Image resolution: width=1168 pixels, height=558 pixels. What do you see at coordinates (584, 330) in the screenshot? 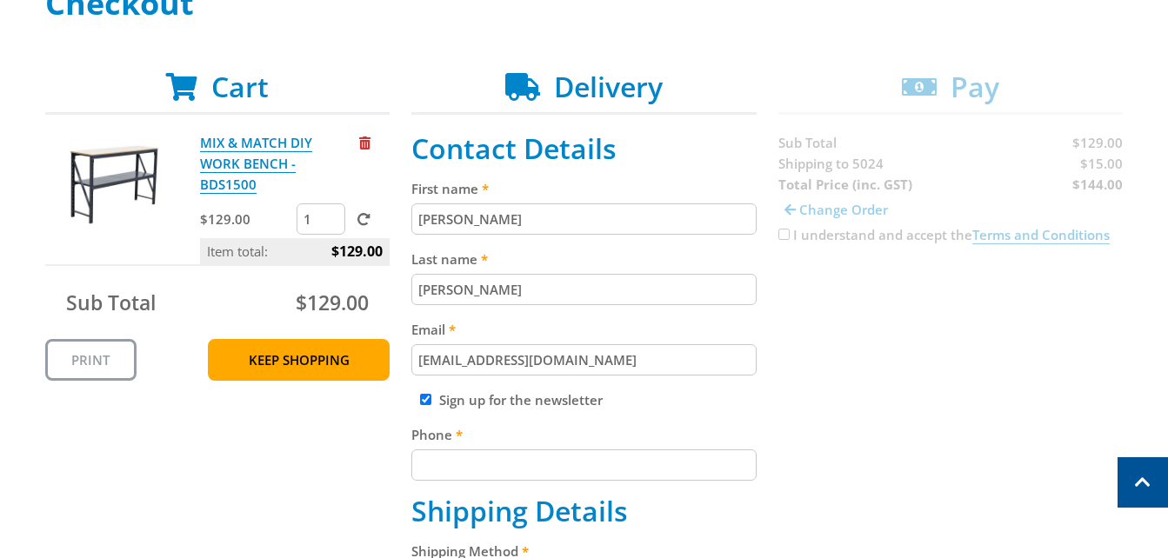
I see `label: Email` at bounding box center [584, 330].